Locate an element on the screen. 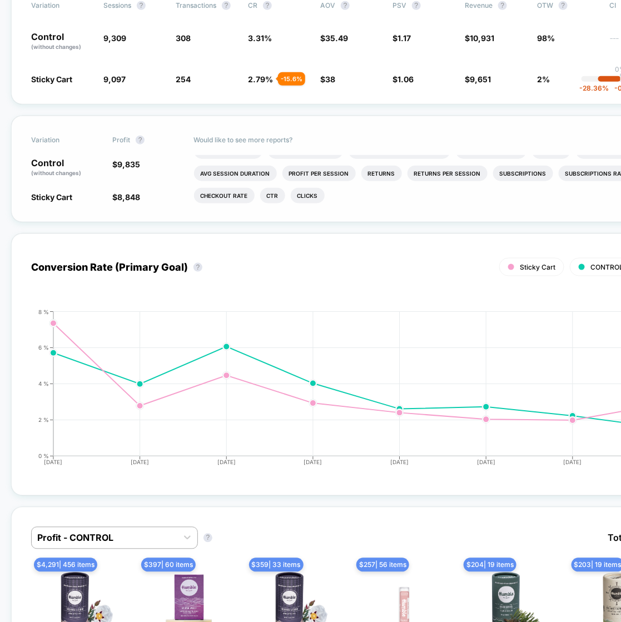  li: Checkout Rate is located at coordinates (224, 196).